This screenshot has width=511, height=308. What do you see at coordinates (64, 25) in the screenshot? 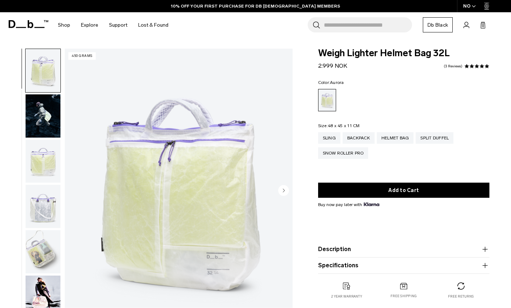
I see `a: Shop` at bounding box center [64, 25].